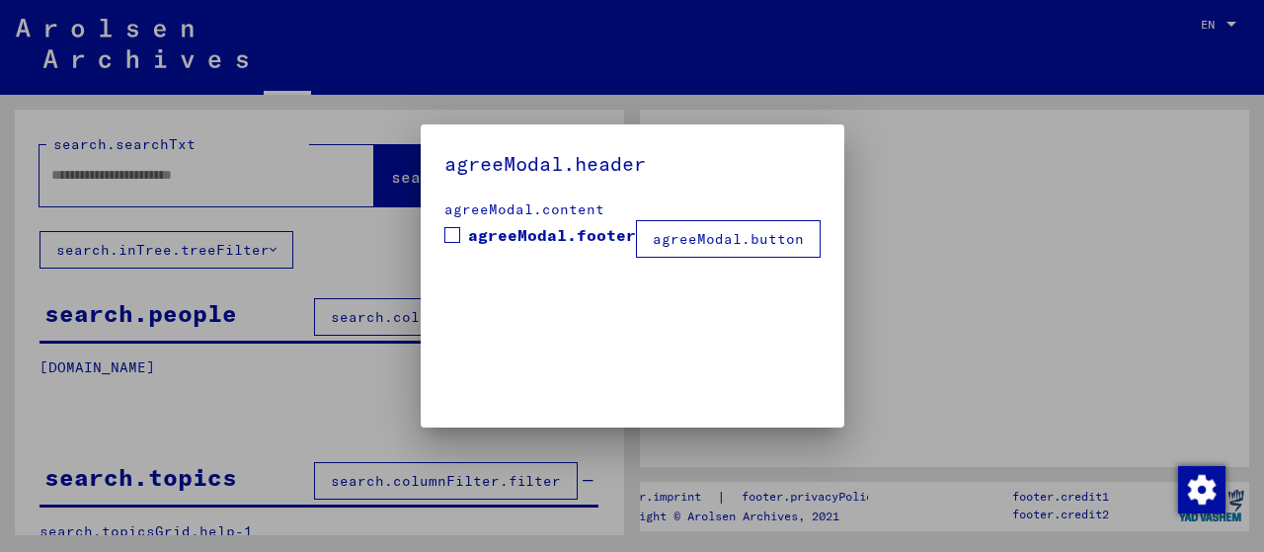  Describe the element at coordinates (552, 235) in the screenshot. I see `span: agreeModal.footer` at that location.